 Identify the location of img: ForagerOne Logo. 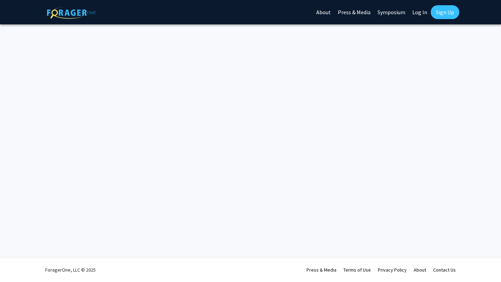
(71, 13).